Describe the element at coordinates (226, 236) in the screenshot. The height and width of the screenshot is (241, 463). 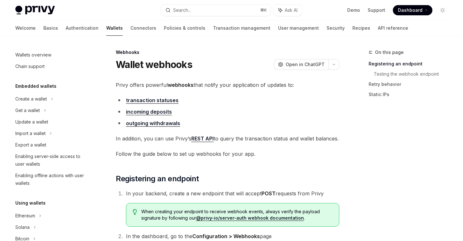
I see `strong: Configuration > Webhooks` at that location.